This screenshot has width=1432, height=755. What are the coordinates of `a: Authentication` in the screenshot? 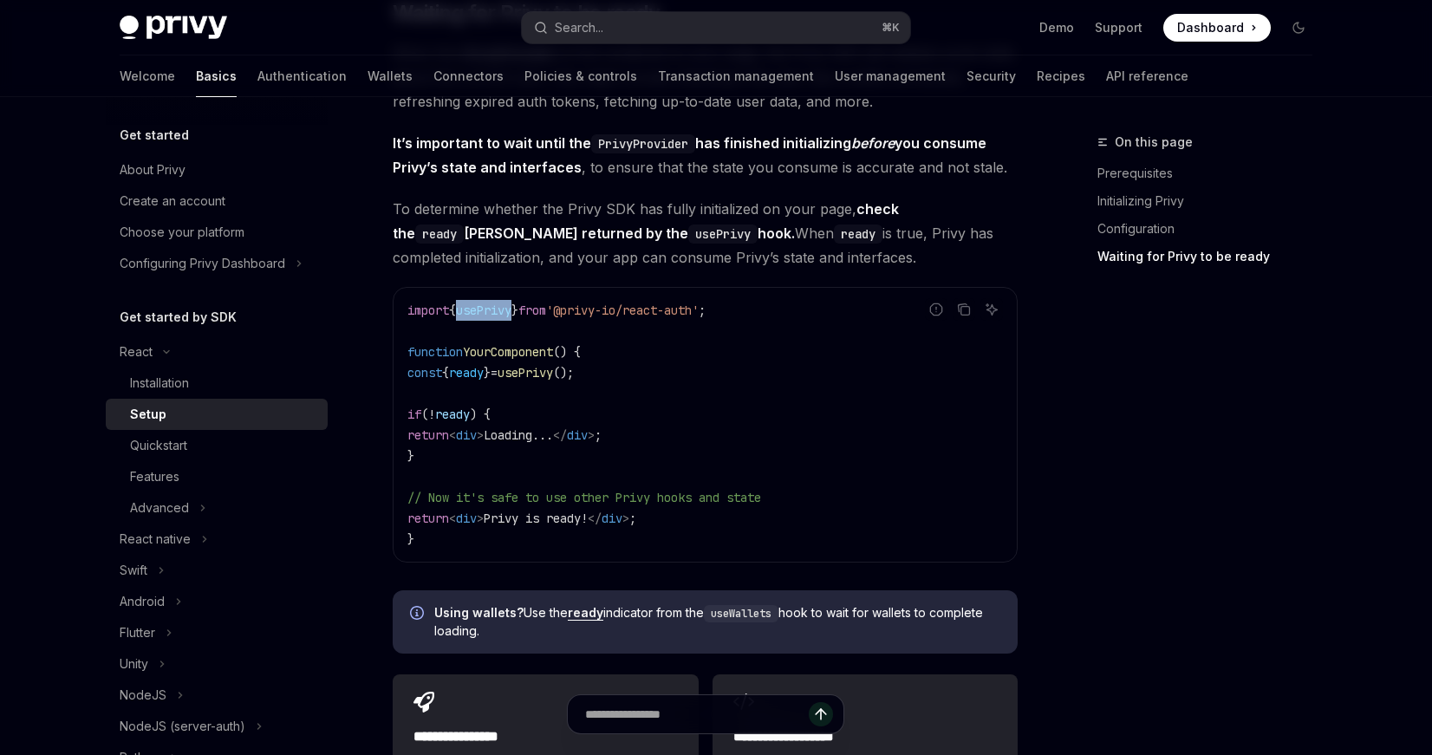 It's located at (302, 76).